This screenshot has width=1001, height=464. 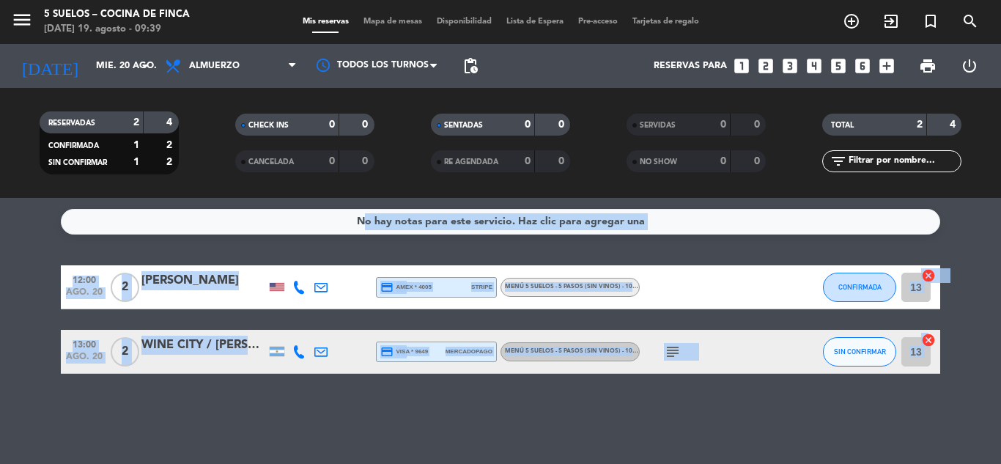 I want to click on span: RESERVADAS, so click(x=72, y=123).